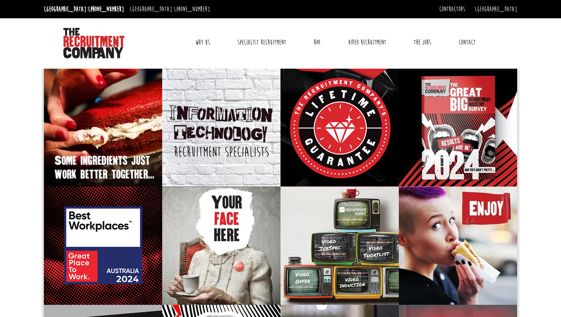  Describe the element at coordinates (467, 42) in the screenshot. I see `a: Contact` at that location.